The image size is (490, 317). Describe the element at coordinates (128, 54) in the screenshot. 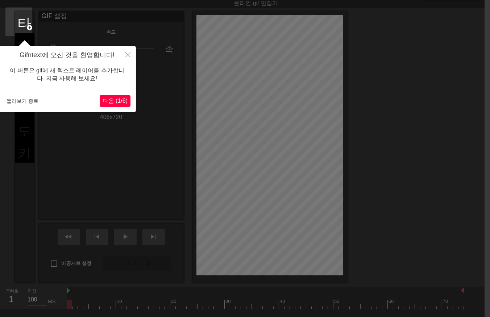

I see `button: 닫다` at that location.